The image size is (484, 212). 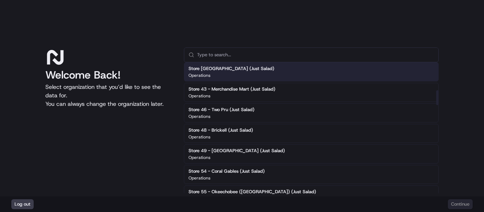 What do you see at coordinates (221, 110) in the screenshot?
I see `h2: Store 46 - Two Pru (Just Salad)` at bounding box center [221, 110].